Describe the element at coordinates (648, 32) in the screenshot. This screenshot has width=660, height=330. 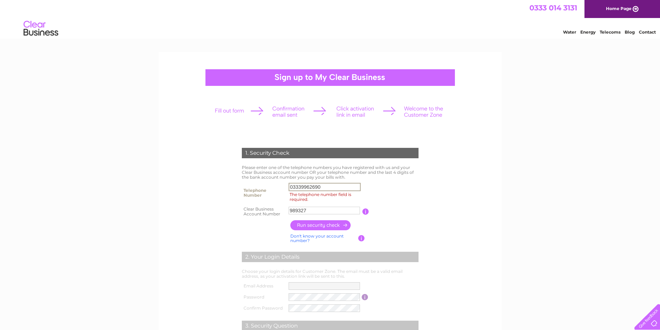
I see `a: Contact` at that location.